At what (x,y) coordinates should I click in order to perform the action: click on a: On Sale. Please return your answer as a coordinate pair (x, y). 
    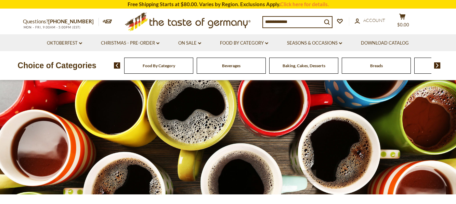
    Looking at the image, I should click on (190, 43).